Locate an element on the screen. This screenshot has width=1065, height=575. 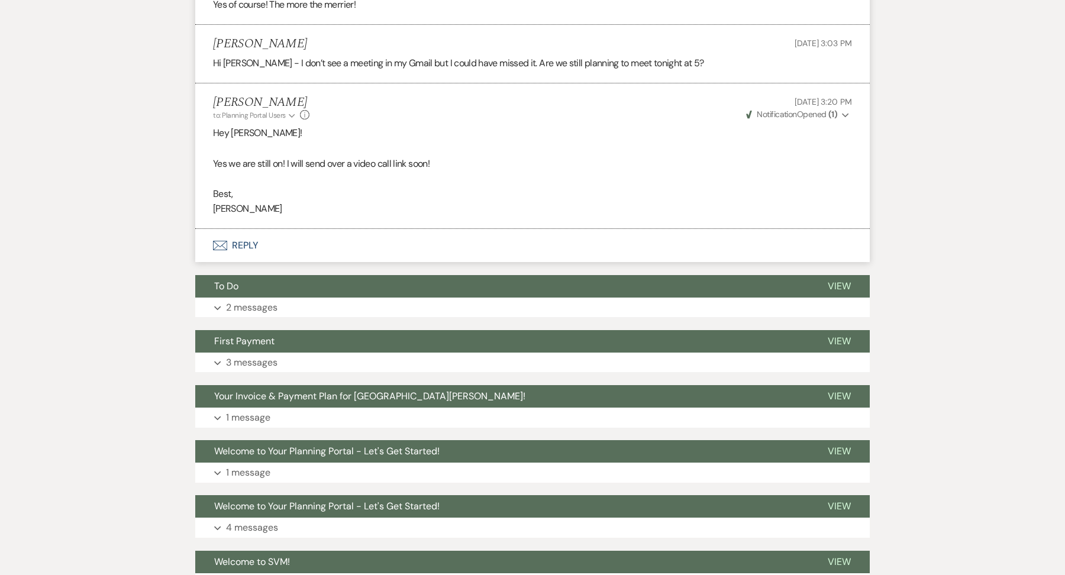
p: Best, is located at coordinates (533, 194).